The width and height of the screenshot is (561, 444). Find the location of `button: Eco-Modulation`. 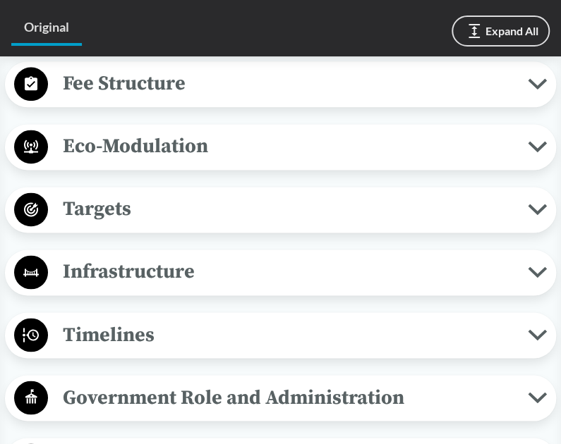

button: Eco-Modulation is located at coordinates (280, 147).